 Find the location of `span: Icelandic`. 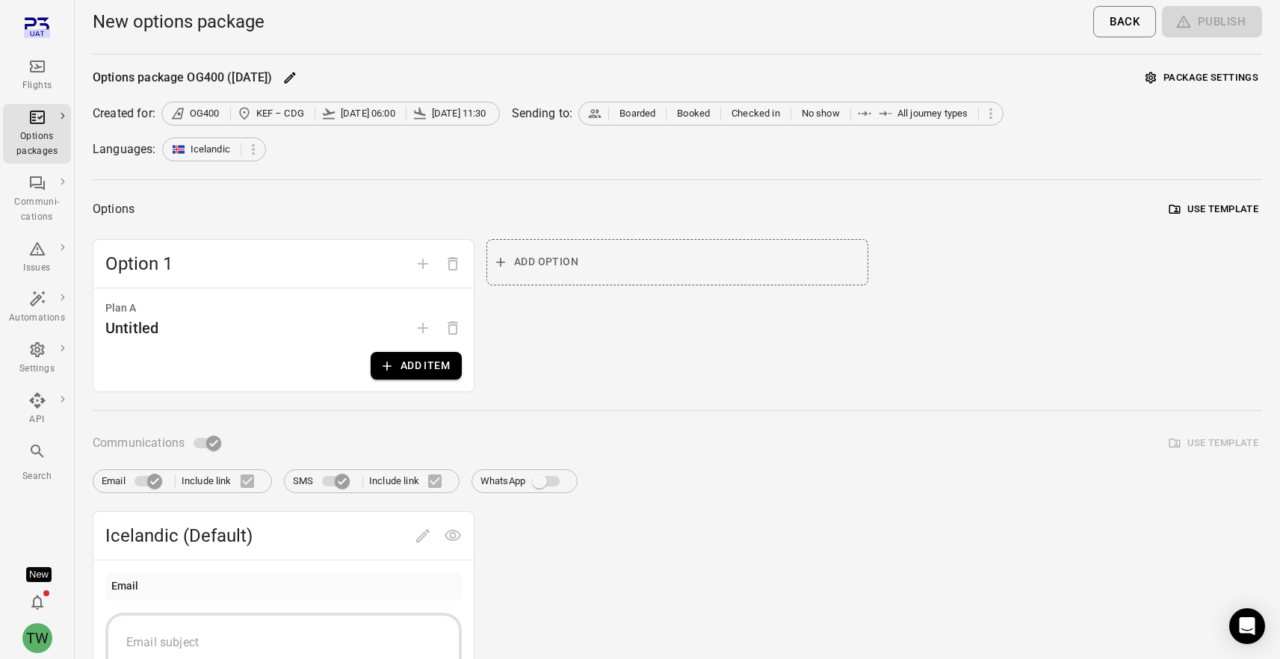

span: Icelandic is located at coordinates (210, 149).